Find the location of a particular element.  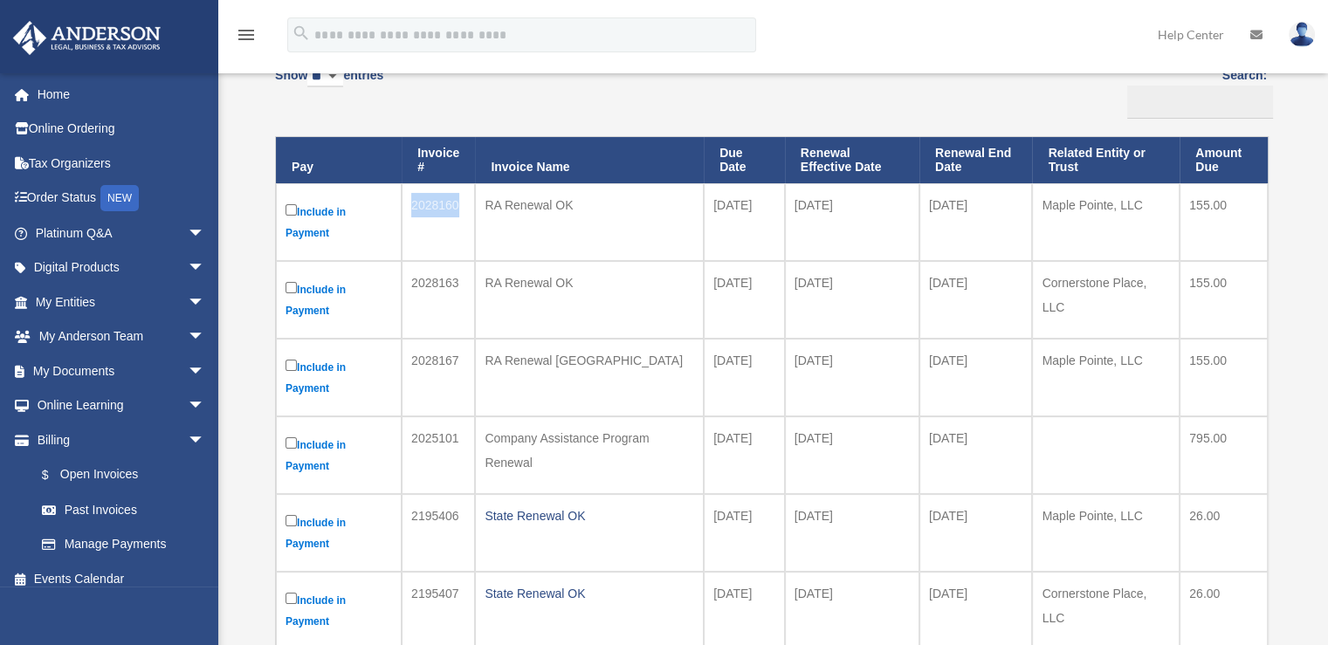

a: Online Ordering is located at coordinates (121, 129).